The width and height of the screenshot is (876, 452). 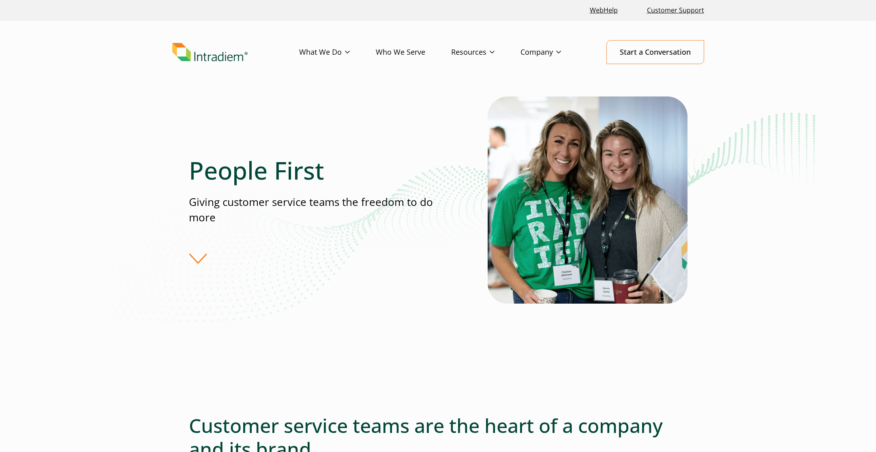 What do you see at coordinates (235, 52) in the screenshot?
I see `a: Link to homepage of Intradiem` at bounding box center [235, 52].